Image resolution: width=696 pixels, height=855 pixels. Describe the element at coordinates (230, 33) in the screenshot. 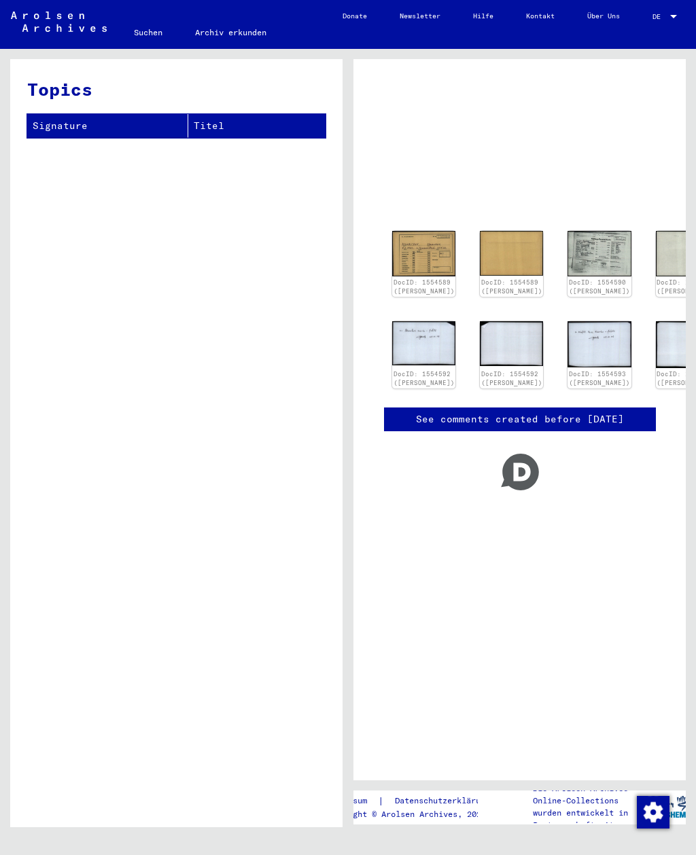

I see `a: Archiv erkunden` at that location.